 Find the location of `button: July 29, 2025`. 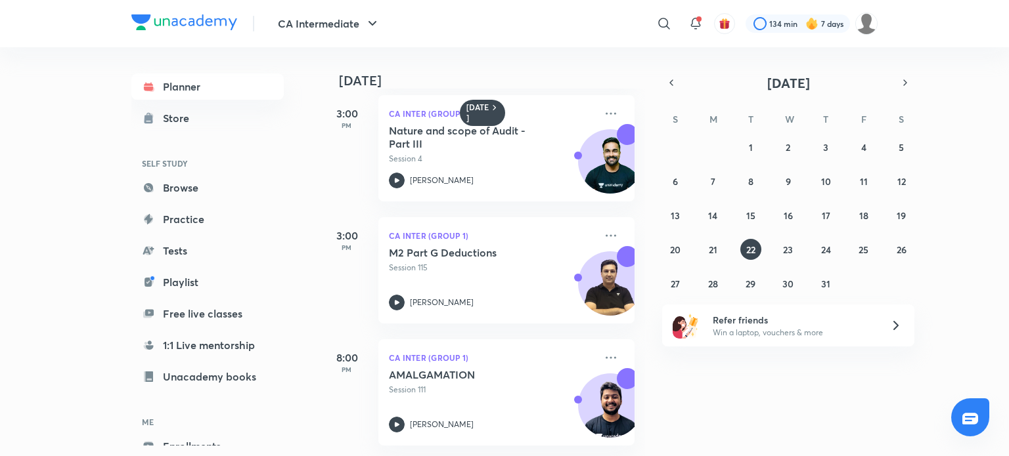

button: July 29, 2025 is located at coordinates (751, 284).